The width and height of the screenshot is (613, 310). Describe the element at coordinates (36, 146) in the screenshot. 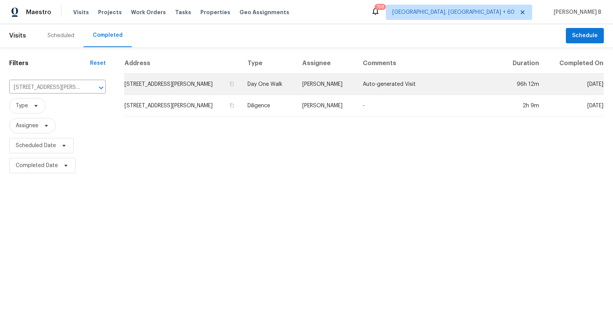

I see `span: Scheduled Date` at that location.